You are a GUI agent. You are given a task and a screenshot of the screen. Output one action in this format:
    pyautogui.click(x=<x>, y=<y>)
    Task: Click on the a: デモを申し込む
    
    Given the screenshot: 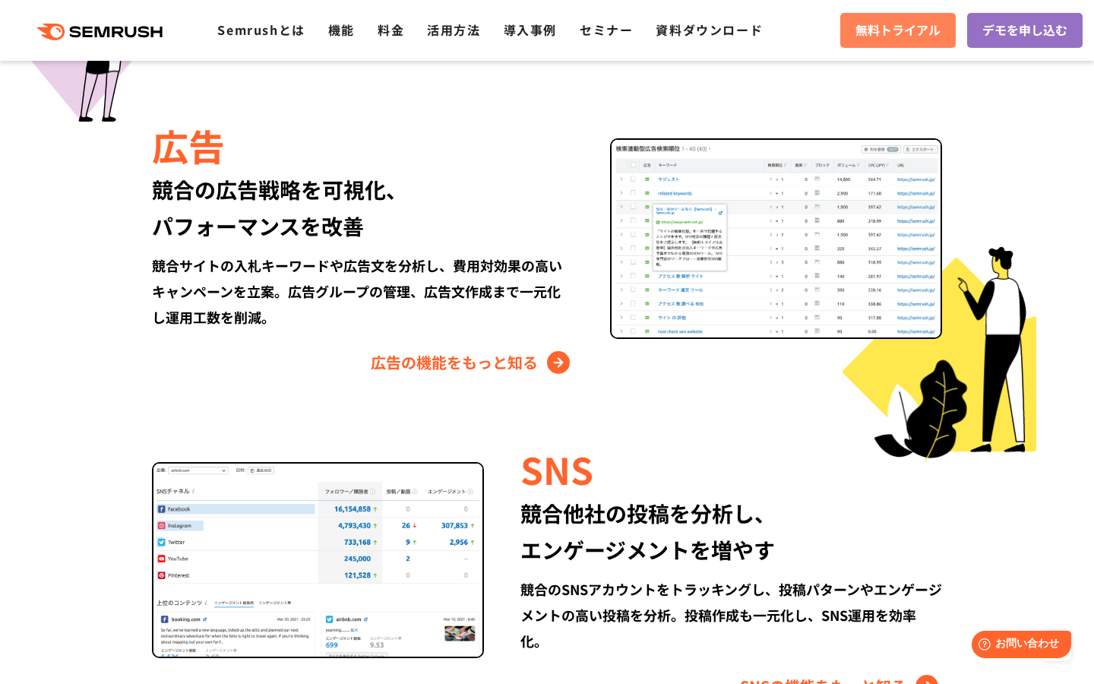 What is the action you would take?
    pyautogui.click(x=1025, y=30)
    